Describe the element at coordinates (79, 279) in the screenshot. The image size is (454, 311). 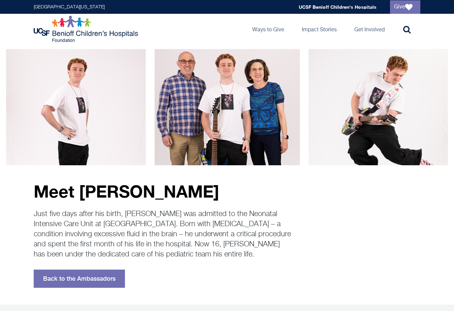
I see `a: Back to the Ambassadors` at that location.